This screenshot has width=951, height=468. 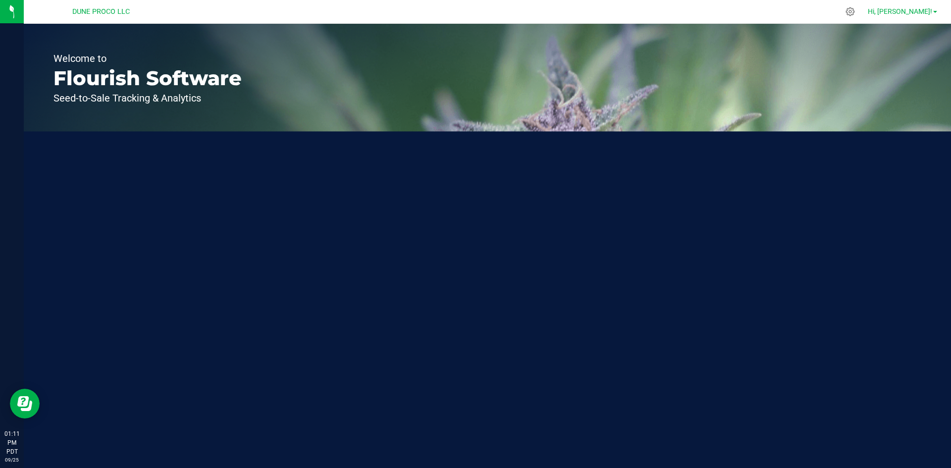 I want to click on p: 09/25, so click(x=12, y=460).